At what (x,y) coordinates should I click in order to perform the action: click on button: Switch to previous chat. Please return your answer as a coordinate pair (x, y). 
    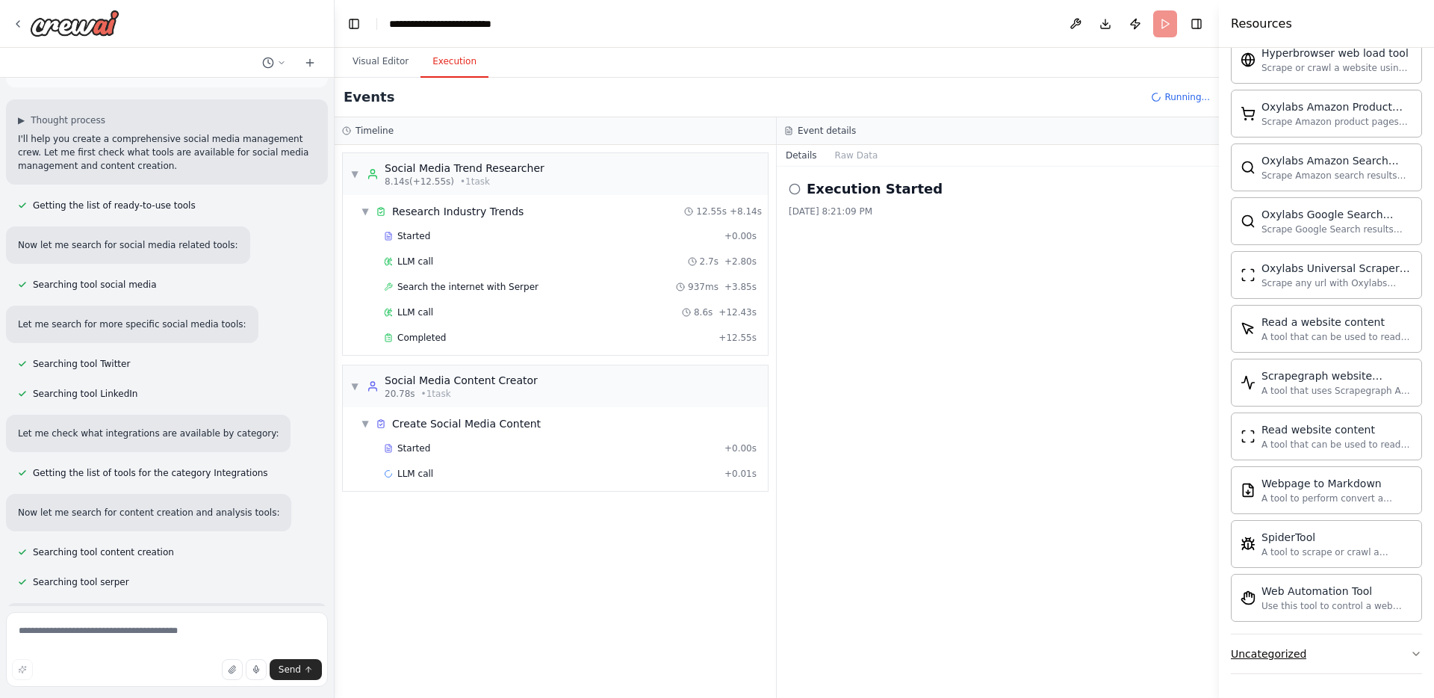
    Looking at the image, I should click on (274, 63).